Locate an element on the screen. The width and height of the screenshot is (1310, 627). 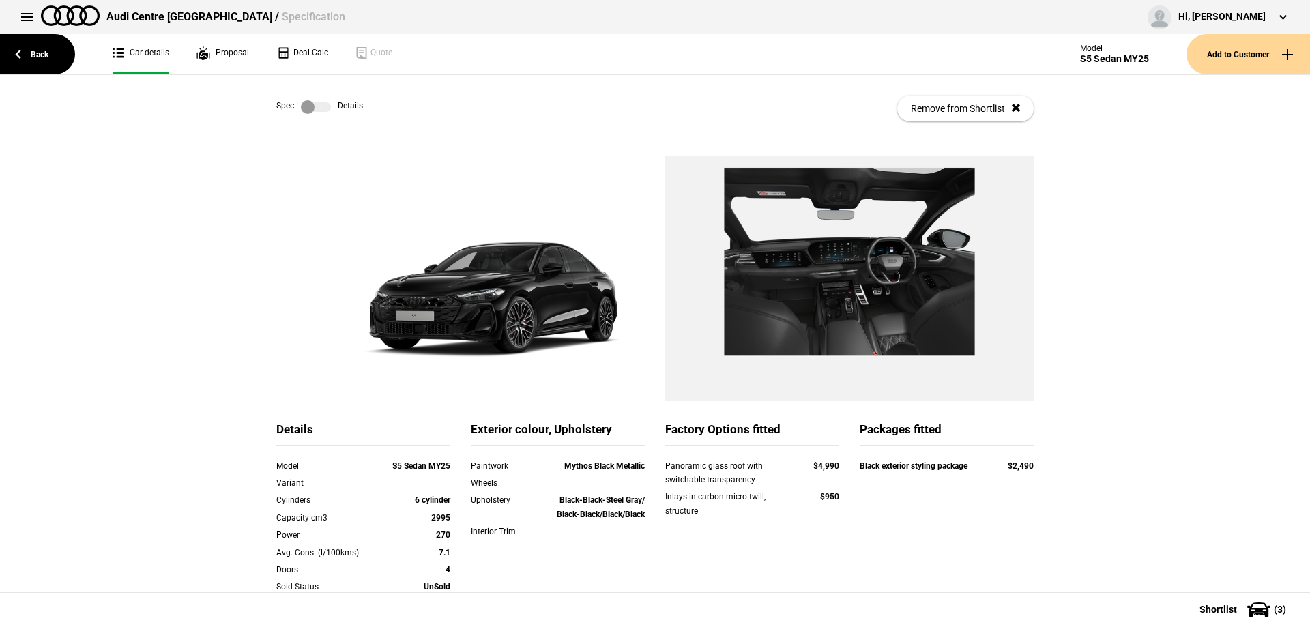
strong: $2,490 is located at coordinates (1021, 466).